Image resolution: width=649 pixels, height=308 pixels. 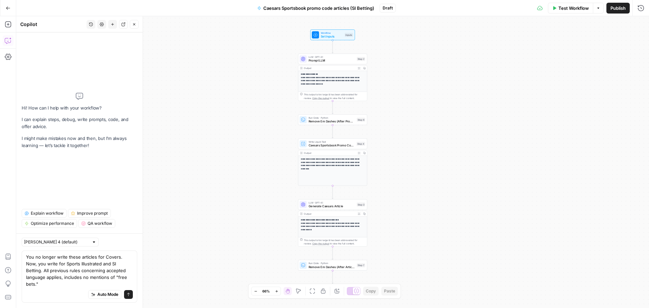 What do you see at coordinates (331, 206) in the screenshot?
I see `span: Generate Caesars Article` at bounding box center [331, 206].